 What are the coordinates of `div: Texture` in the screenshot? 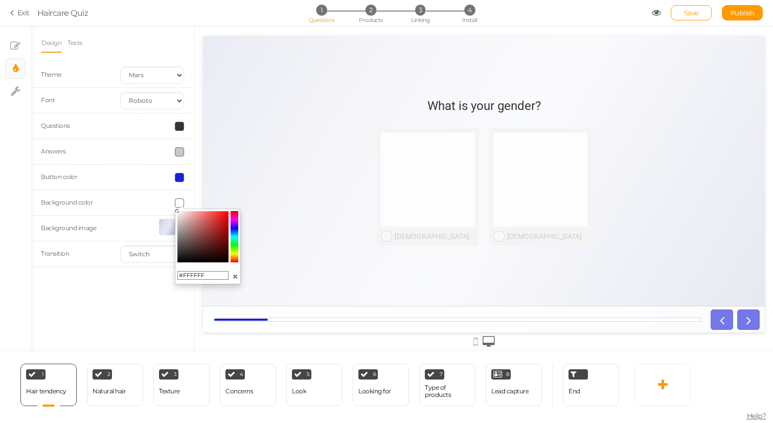 It's located at (169, 391).